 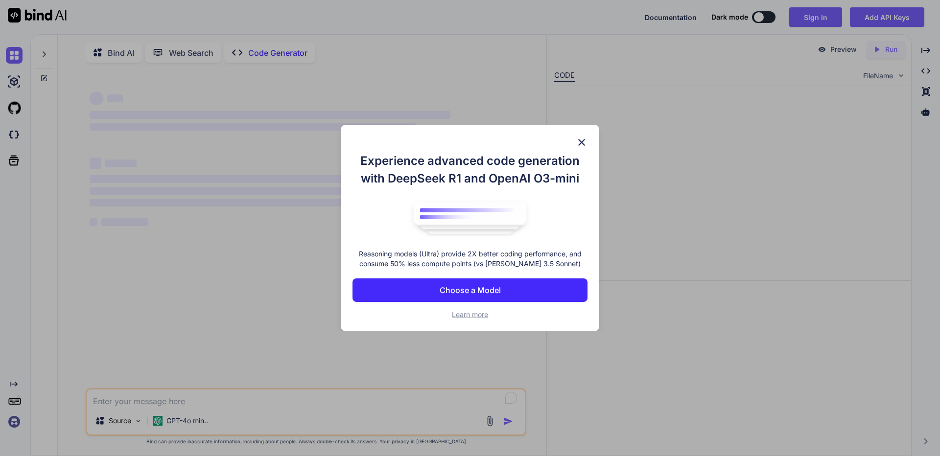 What do you see at coordinates (470, 170) in the screenshot?
I see `h1: Experience advanced code generation with DeepSeek R1 and OpenAI O3-mini` at bounding box center [470, 170].